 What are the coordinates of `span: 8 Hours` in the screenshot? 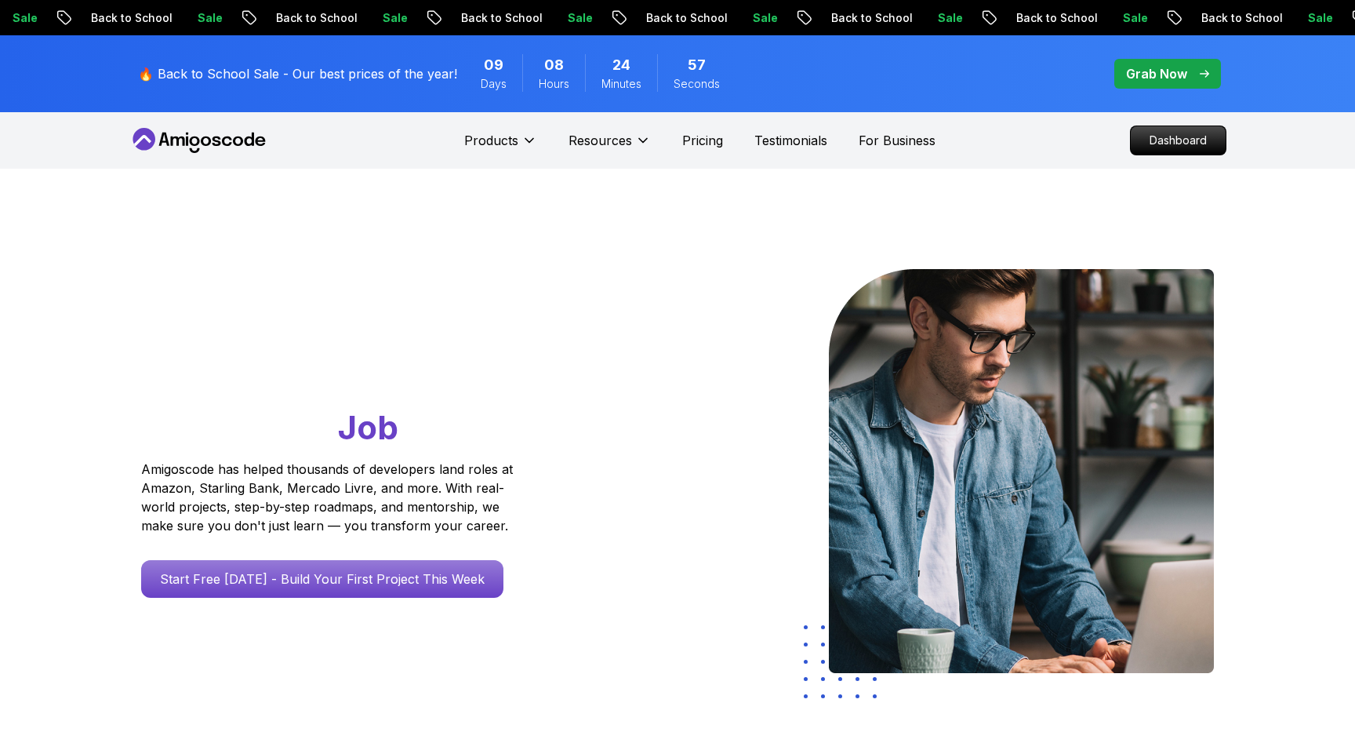 It's located at (554, 65).